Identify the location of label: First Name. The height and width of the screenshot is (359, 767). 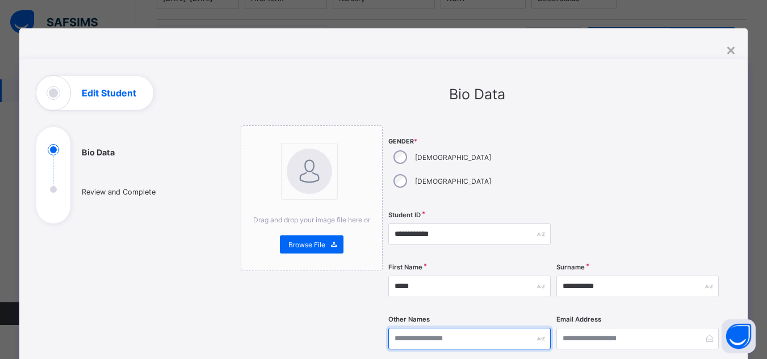
(405, 267).